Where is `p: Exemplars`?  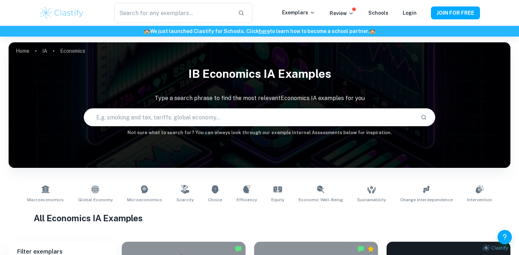 p: Exemplars is located at coordinates (299, 13).